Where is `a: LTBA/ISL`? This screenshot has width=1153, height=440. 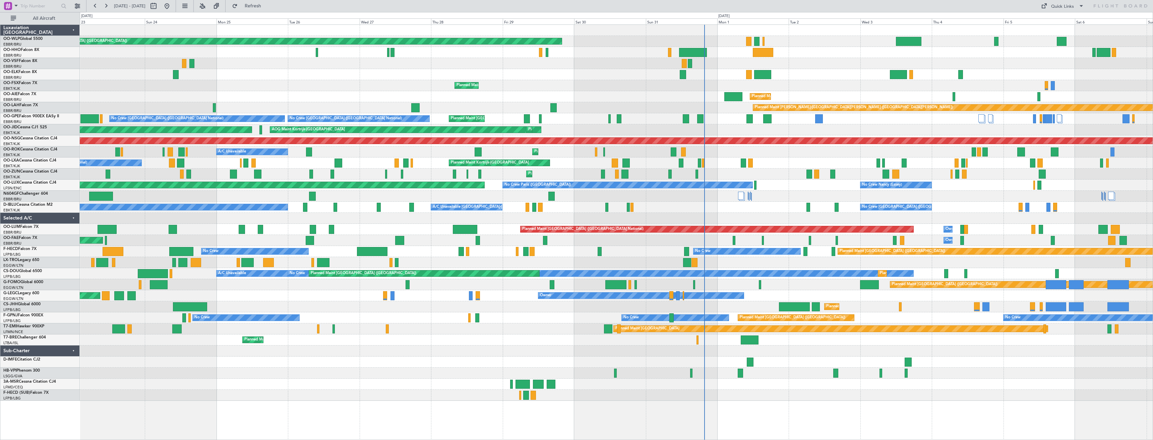 a: LTBA/ISL is located at coordinates (11, 343).